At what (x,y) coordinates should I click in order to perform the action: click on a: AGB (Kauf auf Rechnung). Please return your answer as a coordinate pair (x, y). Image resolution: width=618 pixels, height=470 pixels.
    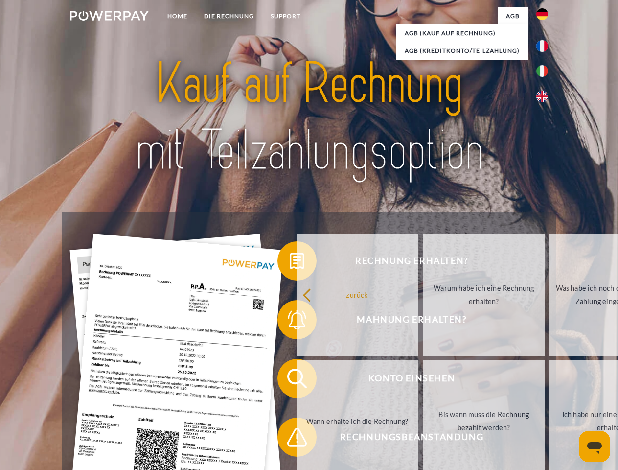
    Looking at the image, I should click on (462, 33).